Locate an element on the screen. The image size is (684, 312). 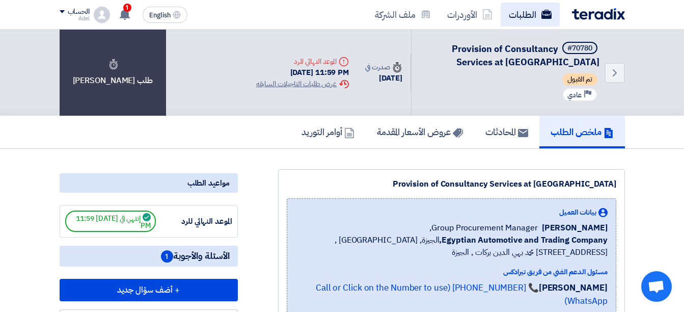
div: #70780 is located at coordinates (579, 48).